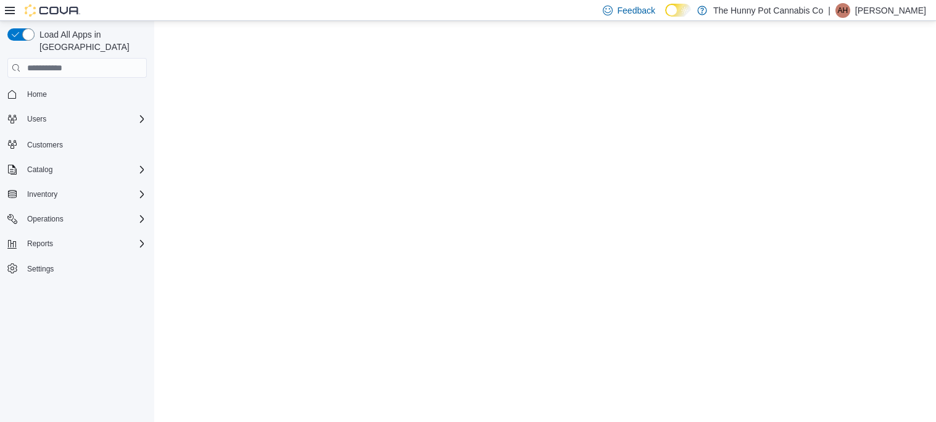 The height and width of the screenshot is (422, 936). I want to click on p: The Hunny Pot Cannabis Co, so click(768, 10).